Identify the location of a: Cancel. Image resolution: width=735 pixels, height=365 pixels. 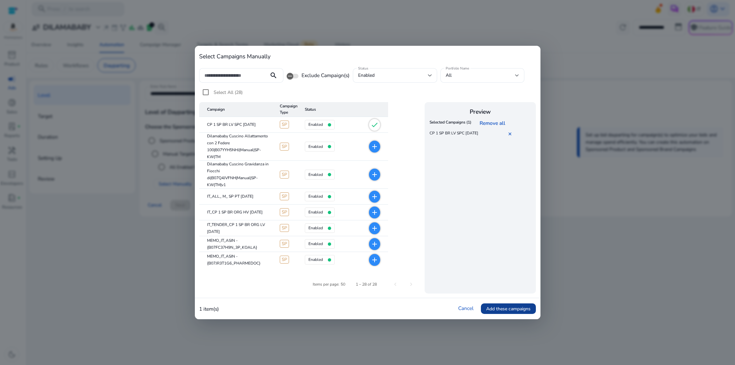
(466, 308).